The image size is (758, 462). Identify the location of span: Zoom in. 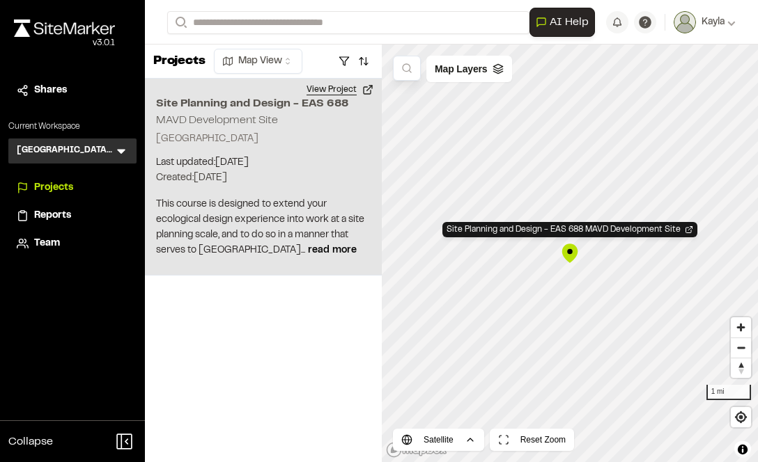
(740, 327).